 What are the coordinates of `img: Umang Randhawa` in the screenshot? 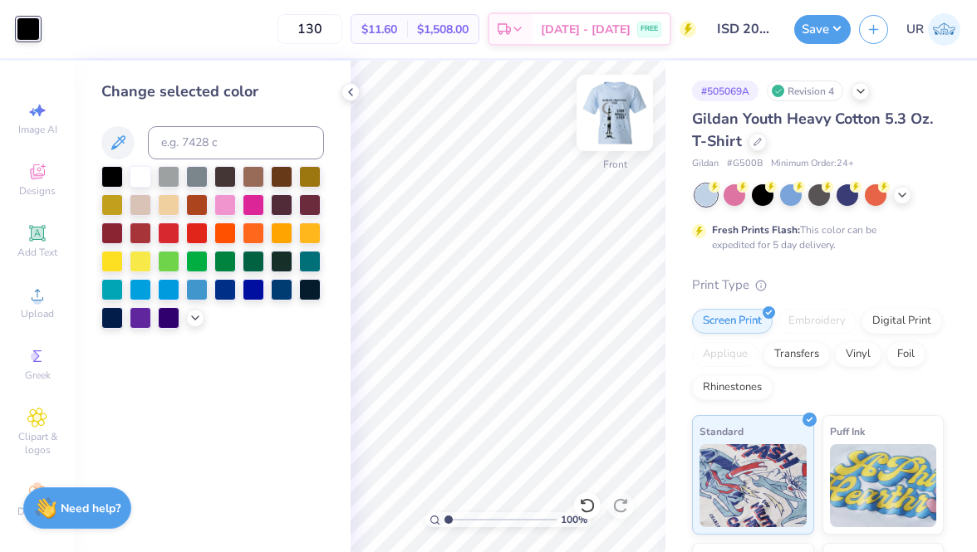 It's located at (944, 29).